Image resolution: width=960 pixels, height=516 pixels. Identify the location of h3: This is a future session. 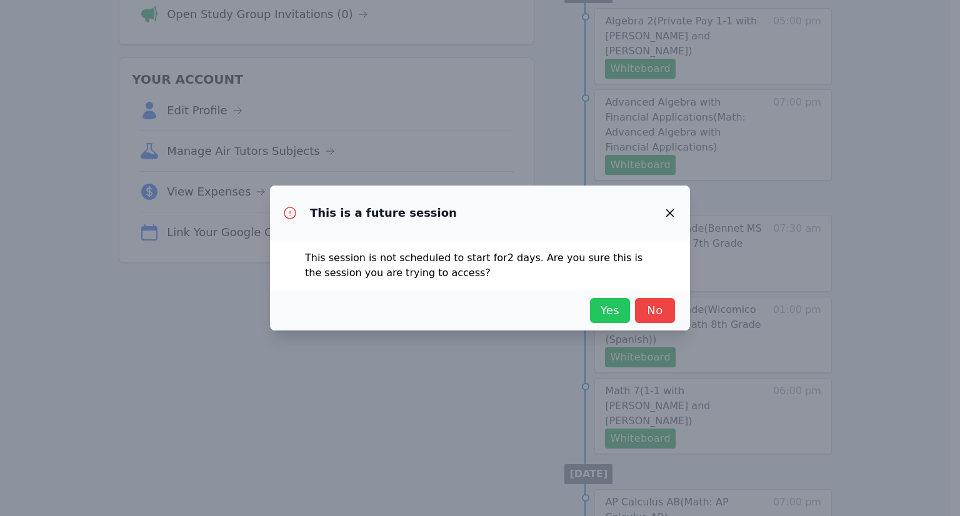
(383, 213).